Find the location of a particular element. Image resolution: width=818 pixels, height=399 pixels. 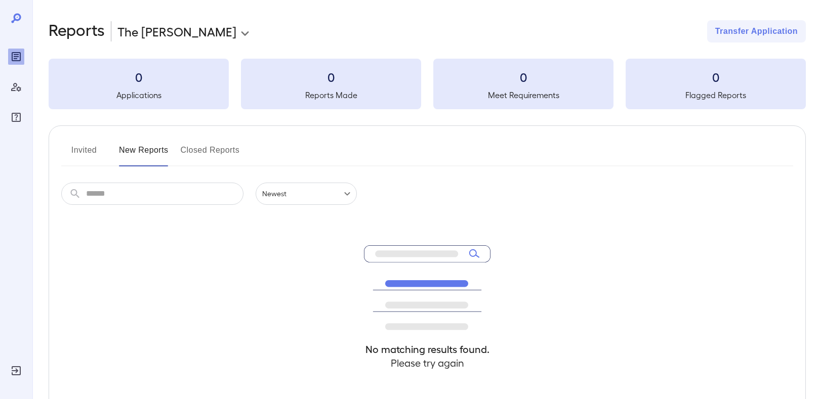

summary: 0Applications0Reports Made0Meet Requirements0Flagged Reports is located at coordinates (427, 84).